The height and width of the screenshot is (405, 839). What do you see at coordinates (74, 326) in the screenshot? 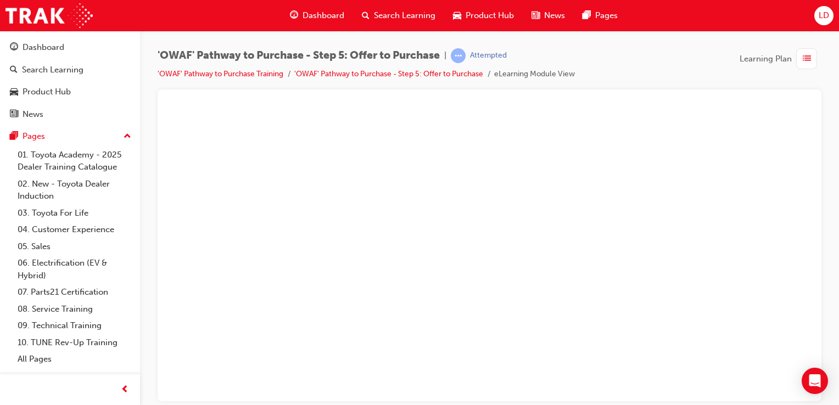
I see `a: 09. Technical Training` at bounding box center [74, 326].